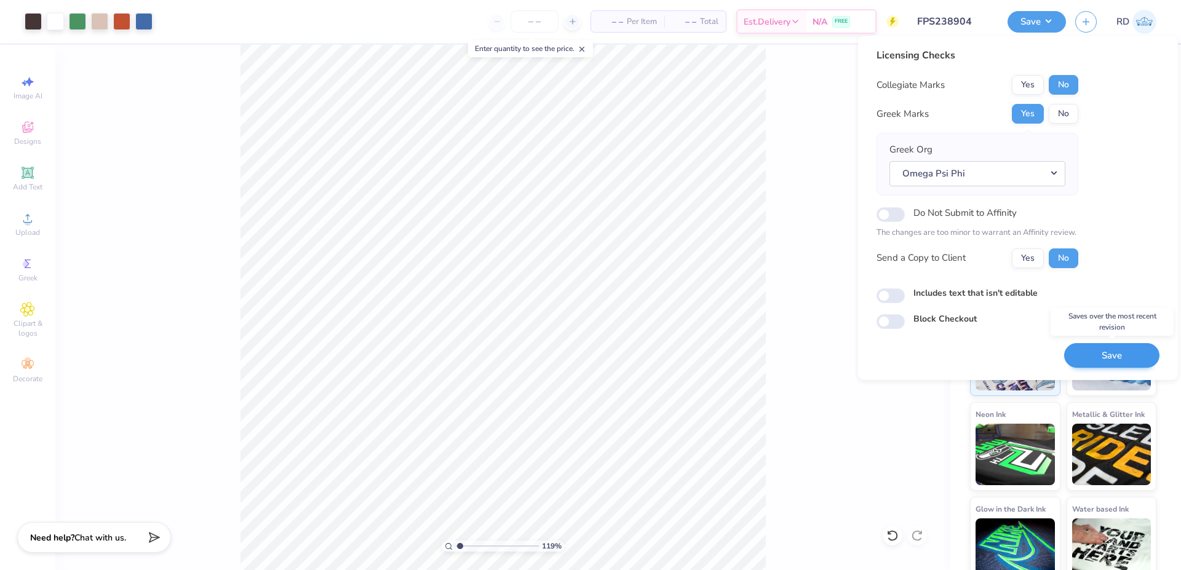 This screenshot has width=1181, height=570. Describe the element at coordinates (52, 538) in the screenshot. I see `strong: Need help?` at that location.